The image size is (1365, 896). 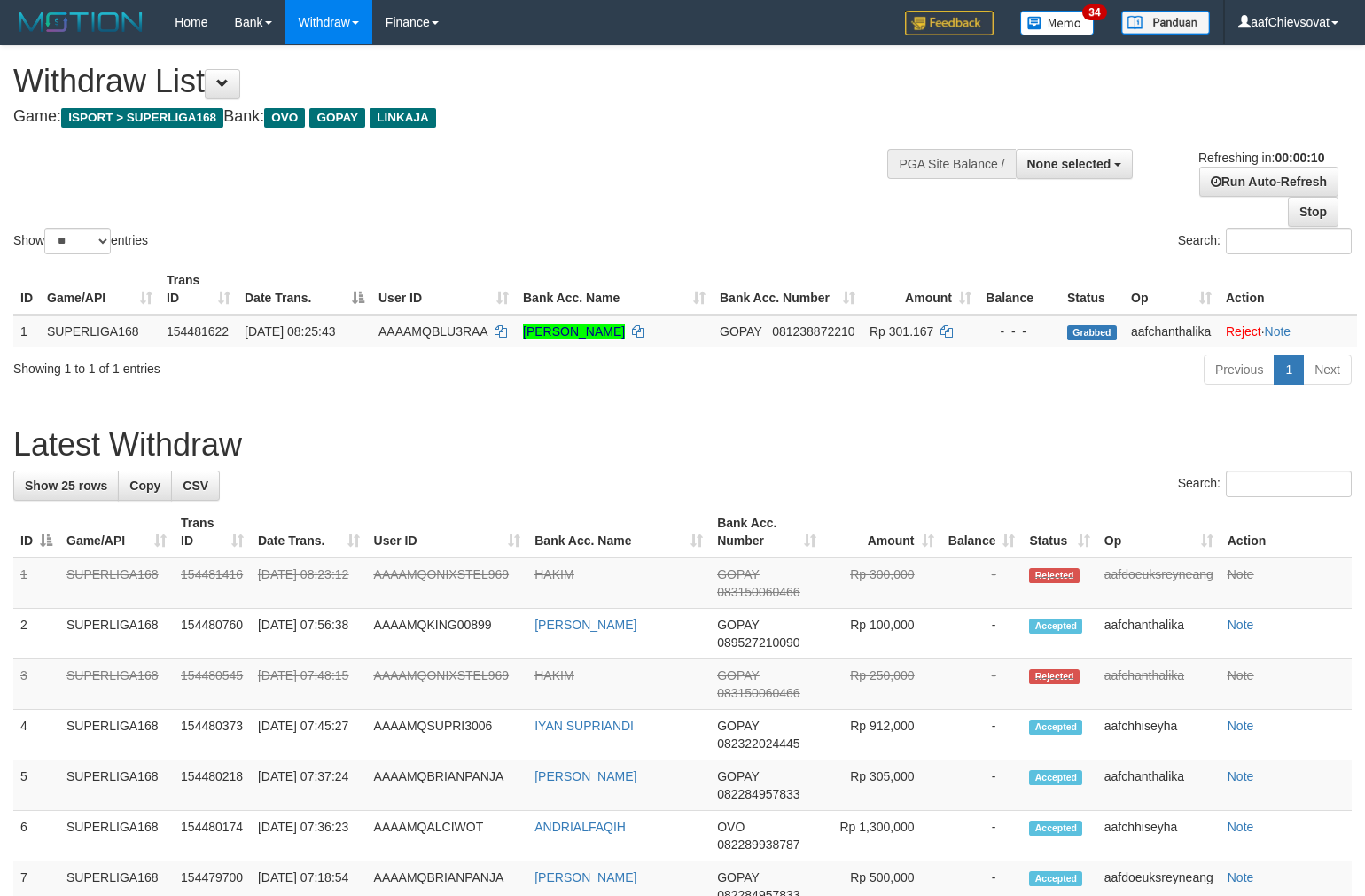 What do you see at coordinates (36, 583) in the screenshot?
I see `td: 1` at bounding box center [36, 583].